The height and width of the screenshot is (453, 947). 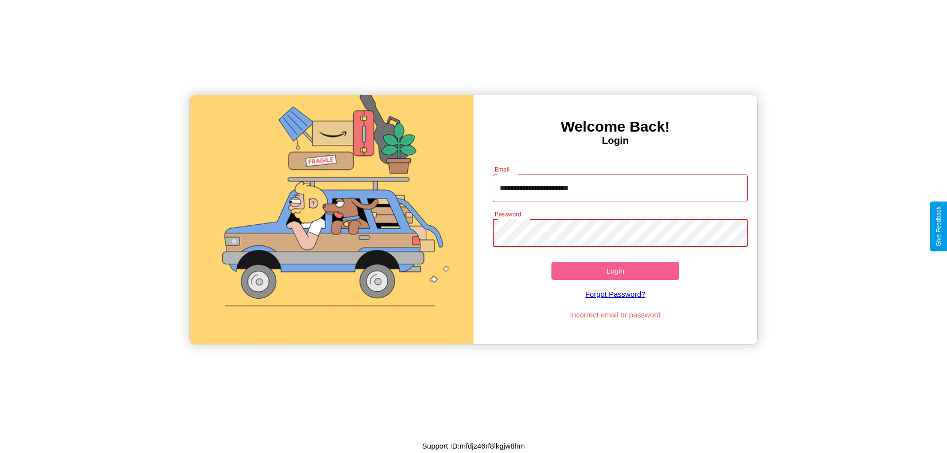 I want to click on div: Give Feedback, so click(x=939, y=226).